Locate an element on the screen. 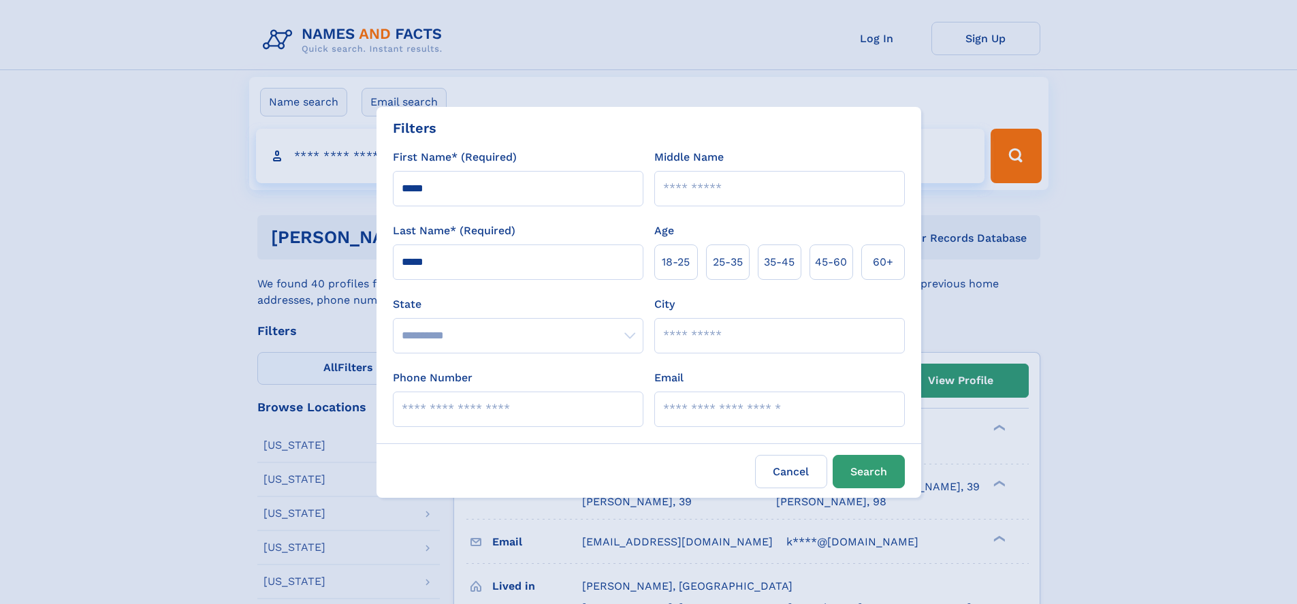 The height and width of the screenshot is (604, 1297). label: Middle Name is located at coordinates (689, 157).